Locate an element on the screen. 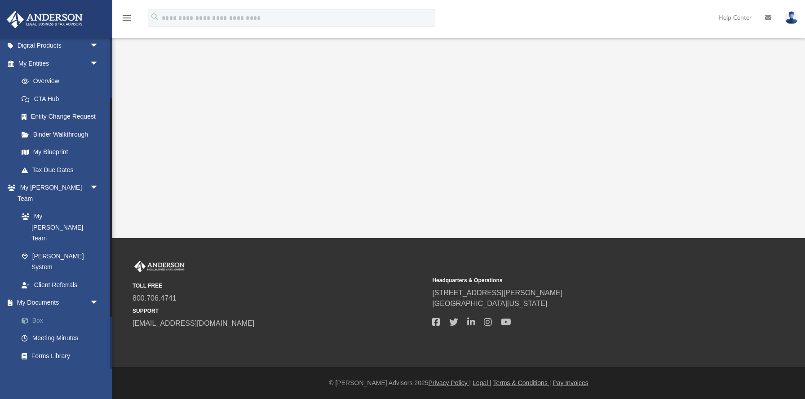 Image resolution: width=805 pixels, height=399 pixels. a: Overview is located at coordinates (62, 81).